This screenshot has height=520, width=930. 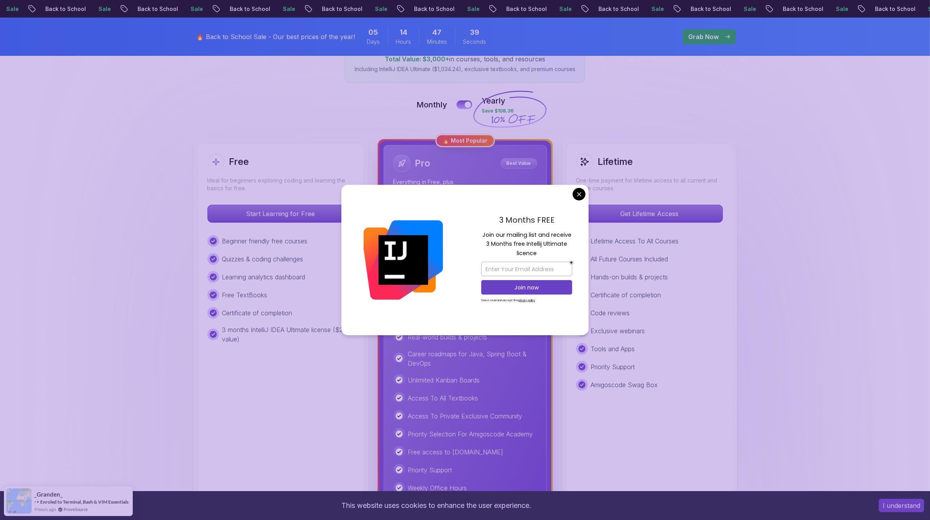 What do you see at coordinates (616, 162) in the screenshot?
I see `h2: Lifetime` at bounding box center [616, 162].